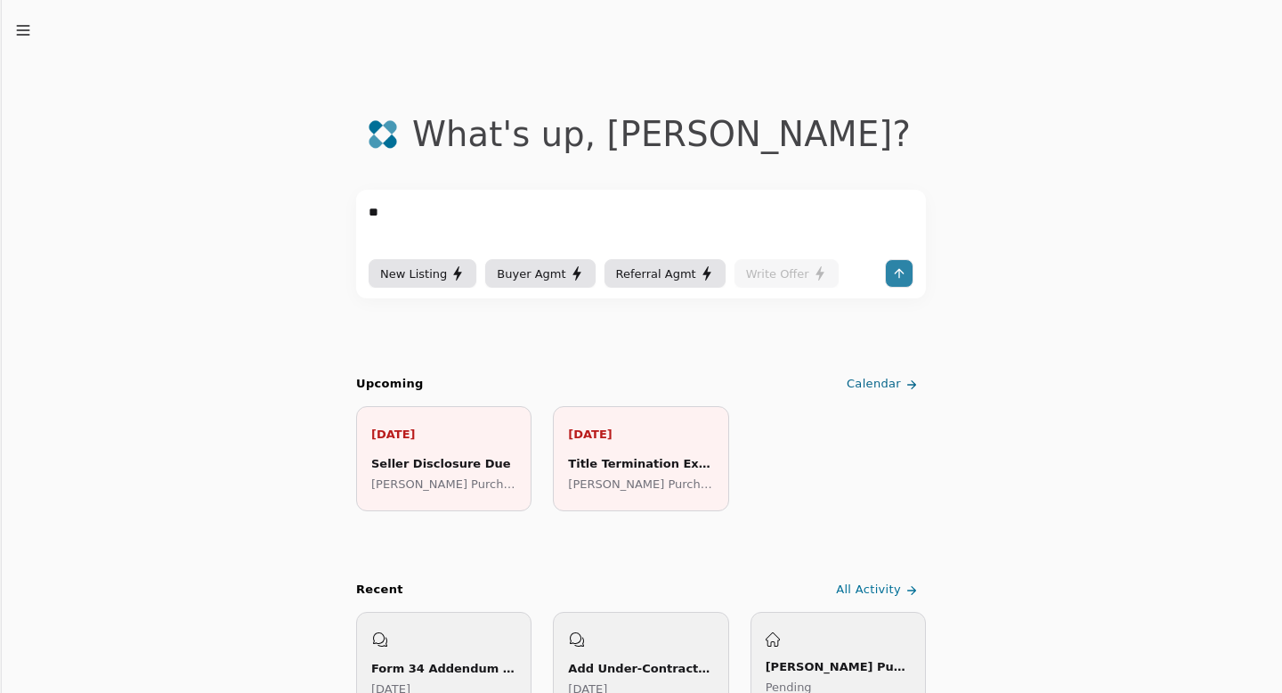 The width and height of the screenshot is (1282, 693). What do you see at coordinates (444, 668) in the screenshot?
I see `div: Form 34 Addendum Drafting` at bounding box center [444, 668].